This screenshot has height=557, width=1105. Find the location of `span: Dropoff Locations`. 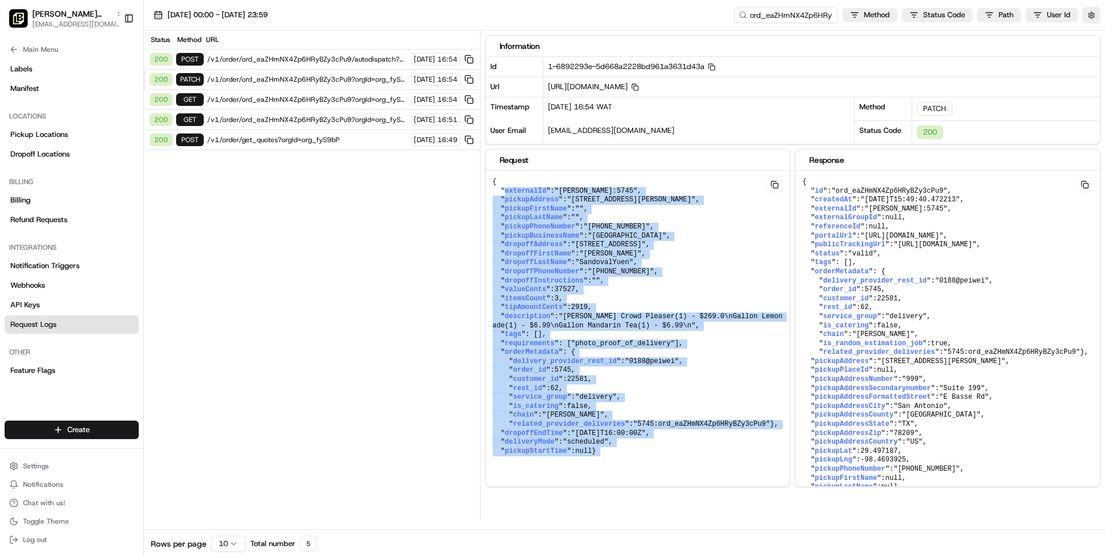

span: Dropoff Locations is located at coordinates (40, 154).